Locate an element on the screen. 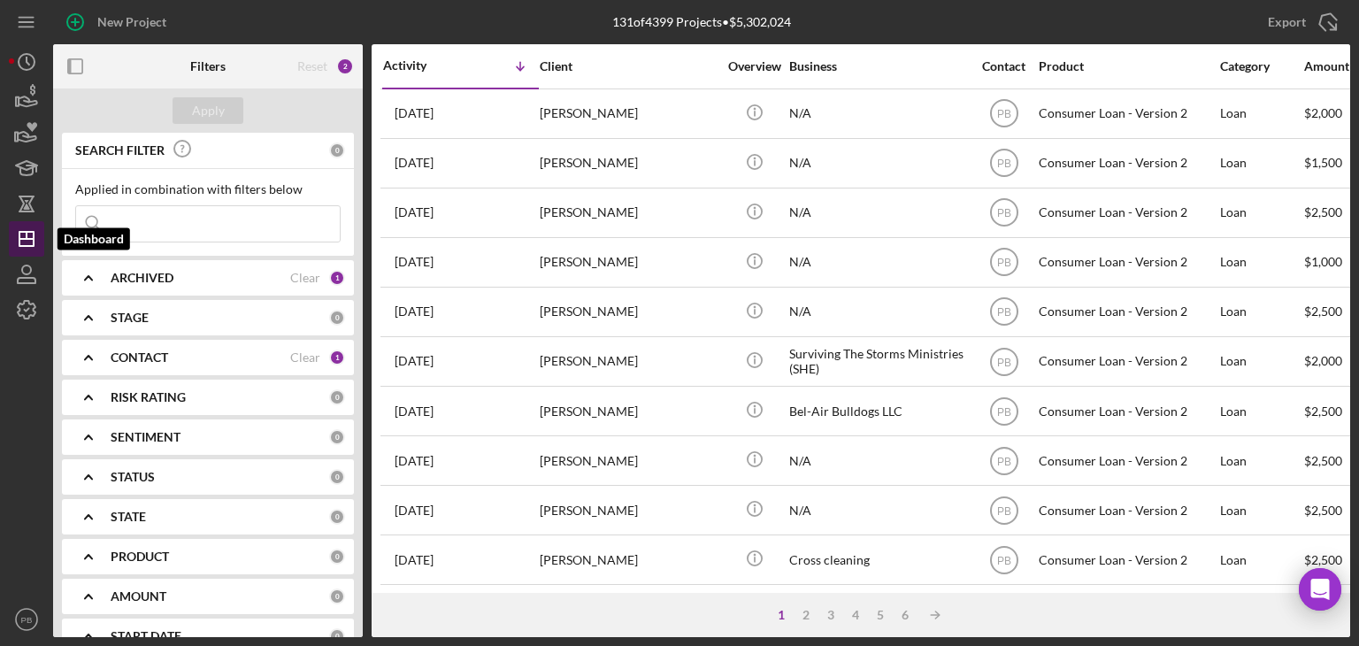 Image resolution: width=1359 pixels, height=646 pixels. div: 5 is located at coordinates (880, 615).